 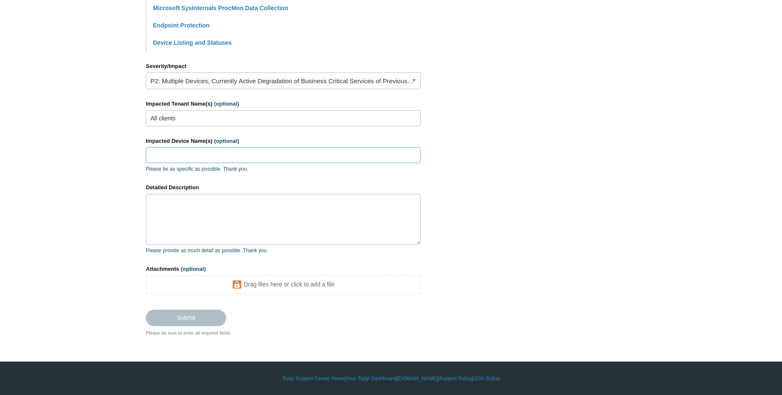 I want to click on label: Attachments, so click(x=283, y=269).